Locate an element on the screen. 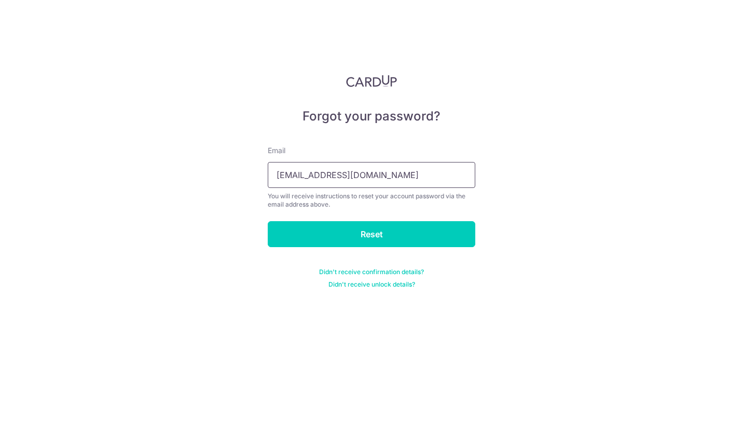 Image resolution: width=743 pixels, height=433 pixels. img: CardUp Logo is located at coordinates (371, 81).